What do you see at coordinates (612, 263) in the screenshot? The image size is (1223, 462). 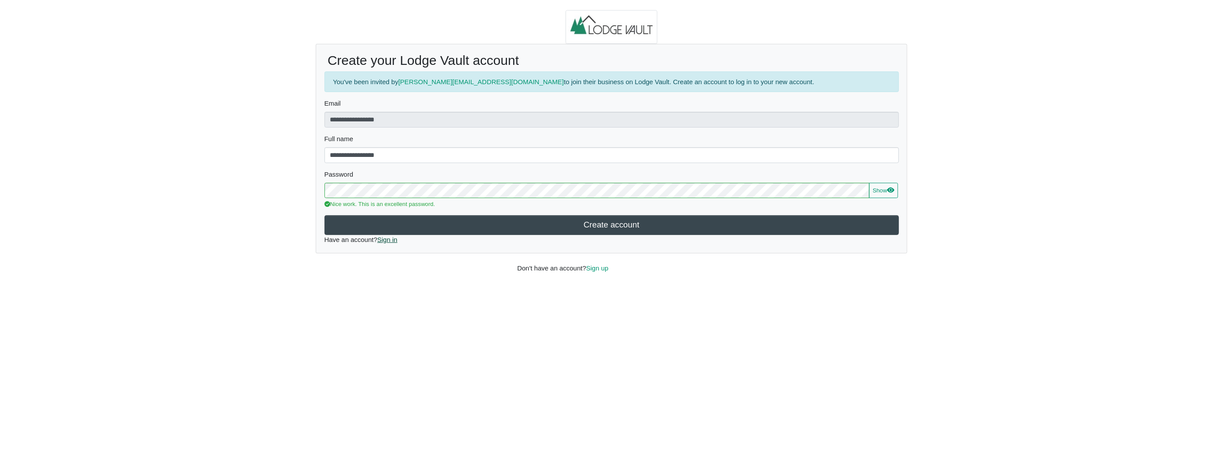 I see `div: Don't have an account?` at bounding box center [612, 263].